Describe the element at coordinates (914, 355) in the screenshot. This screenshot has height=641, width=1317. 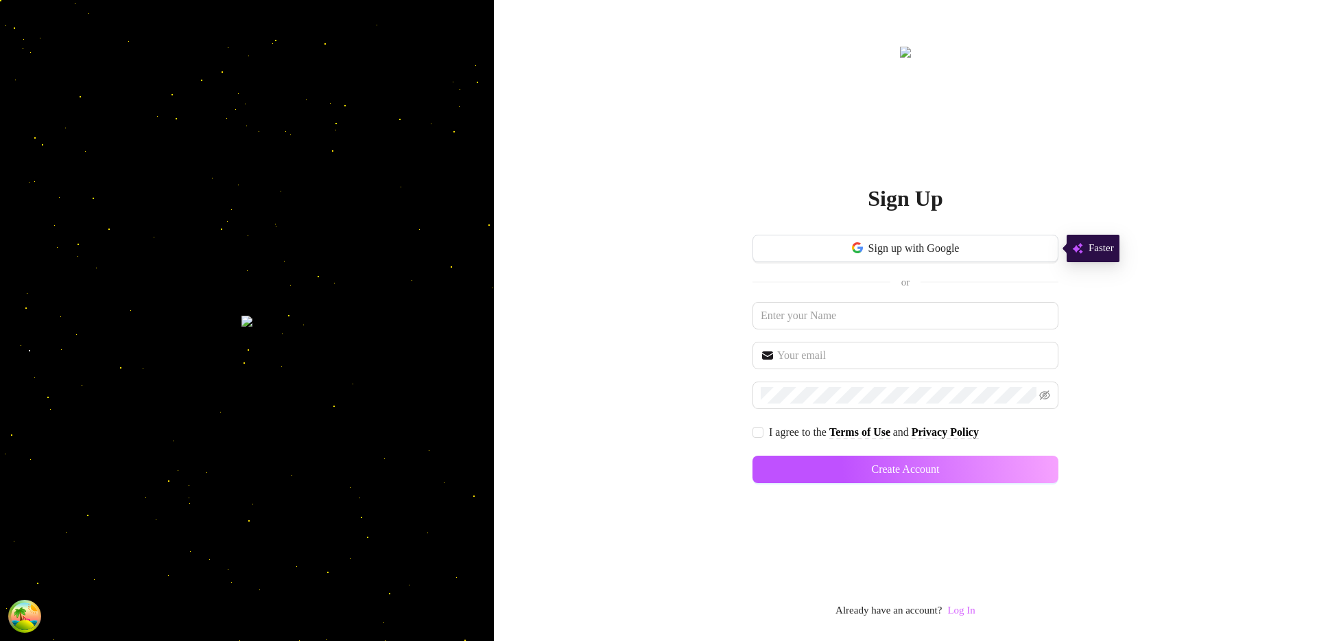
I see `input: Your email` at that location.